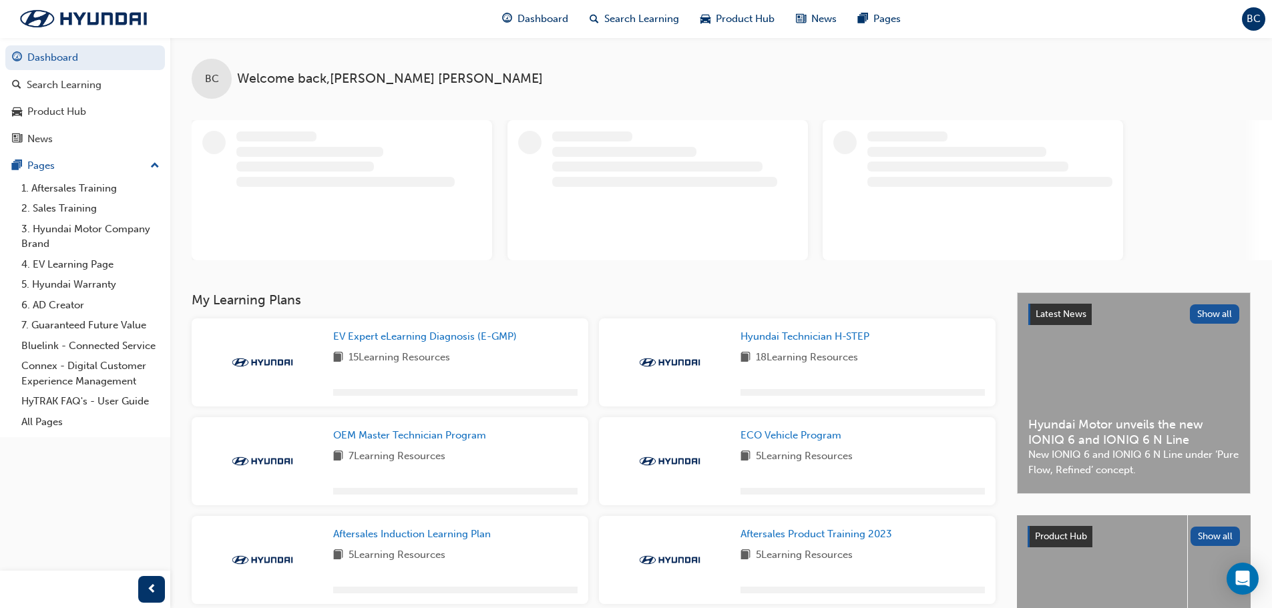  Describe the element at coordinates (427, 337) in the screenshot. I see `a: EV Expert eLearning Diagnosis (E-GMP)` at that location.